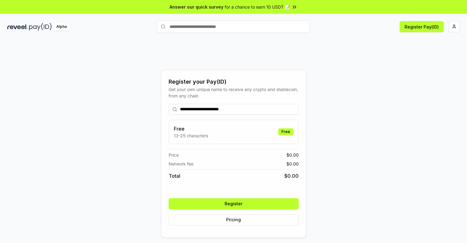 The height and width of the screenshot is (243, 467). What do you see at coordinates (286, 132) in the screenshot?
I see `div: Free` at bounding box center [286, 132].